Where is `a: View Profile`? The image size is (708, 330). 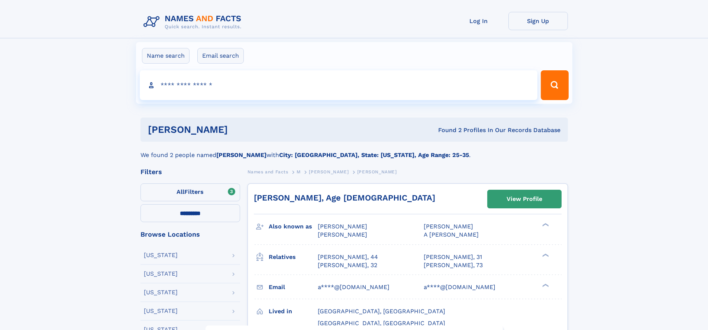
a: View Profile is located at coordinates (524, 199).